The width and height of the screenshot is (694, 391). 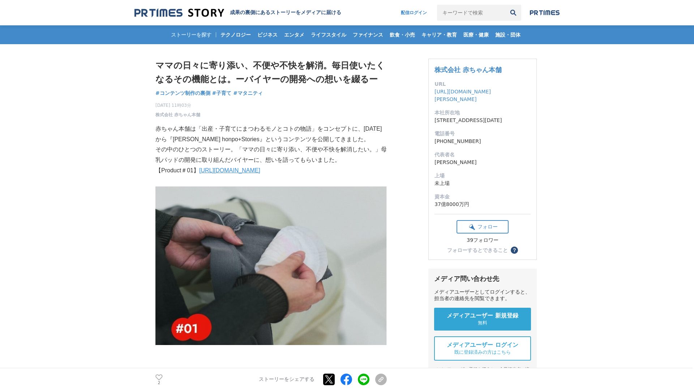 What do you see at coordinates (268, 35) in the screenshot?
I see `a: ビジネス` at bounding box center [268, 35].